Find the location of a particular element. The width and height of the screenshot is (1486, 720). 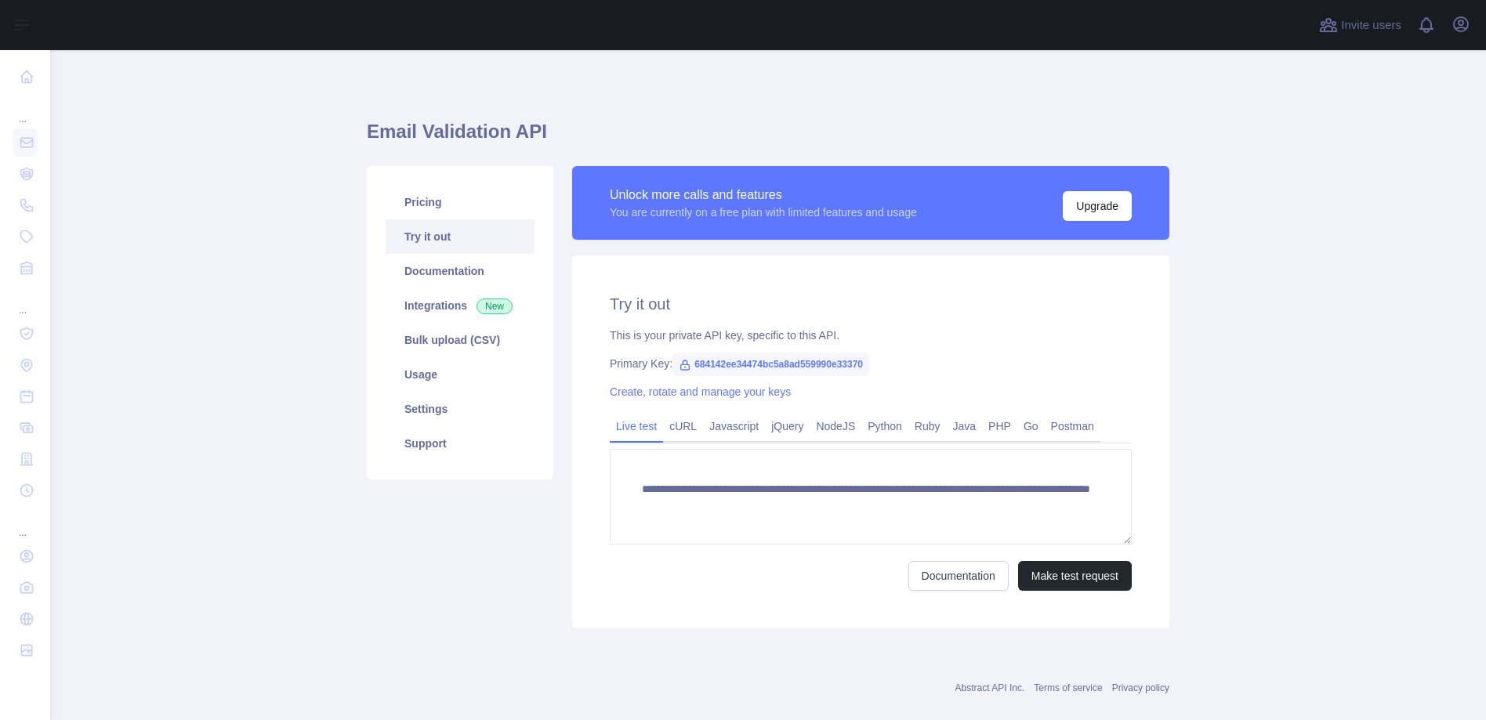

a: Ruby is located at coordinates (927, 426).